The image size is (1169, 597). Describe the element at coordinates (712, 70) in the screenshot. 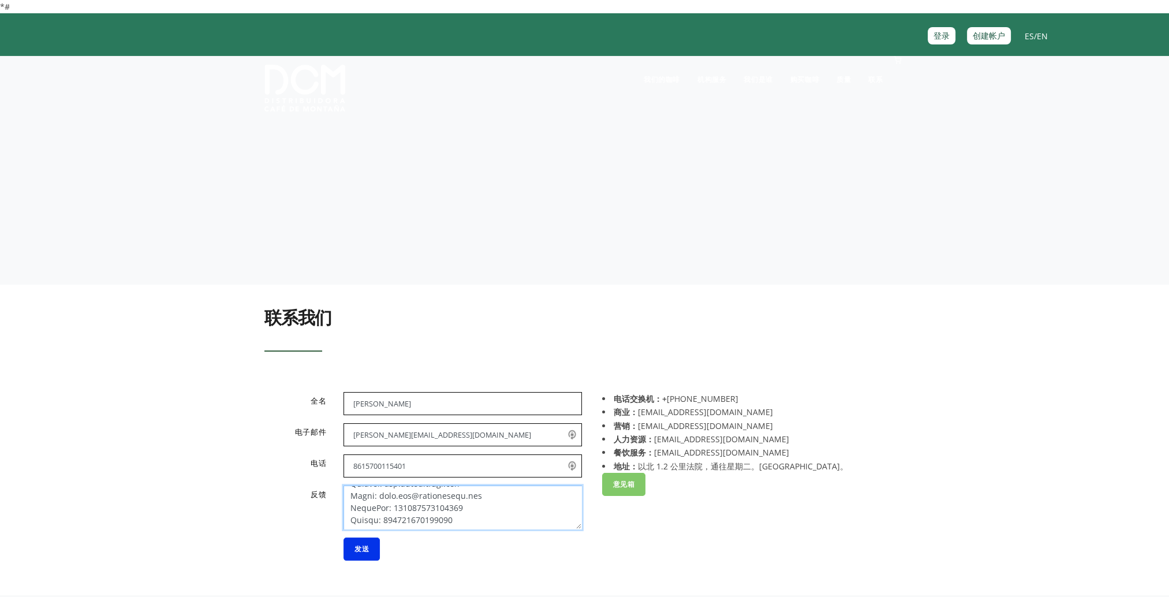

I see `a: 机构服务` at that location.